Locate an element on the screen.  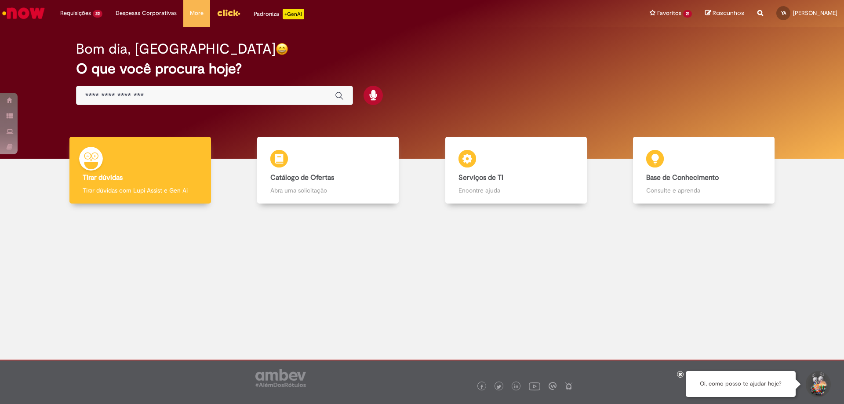
span: Rascunhos is located at coordinates (729, 13).